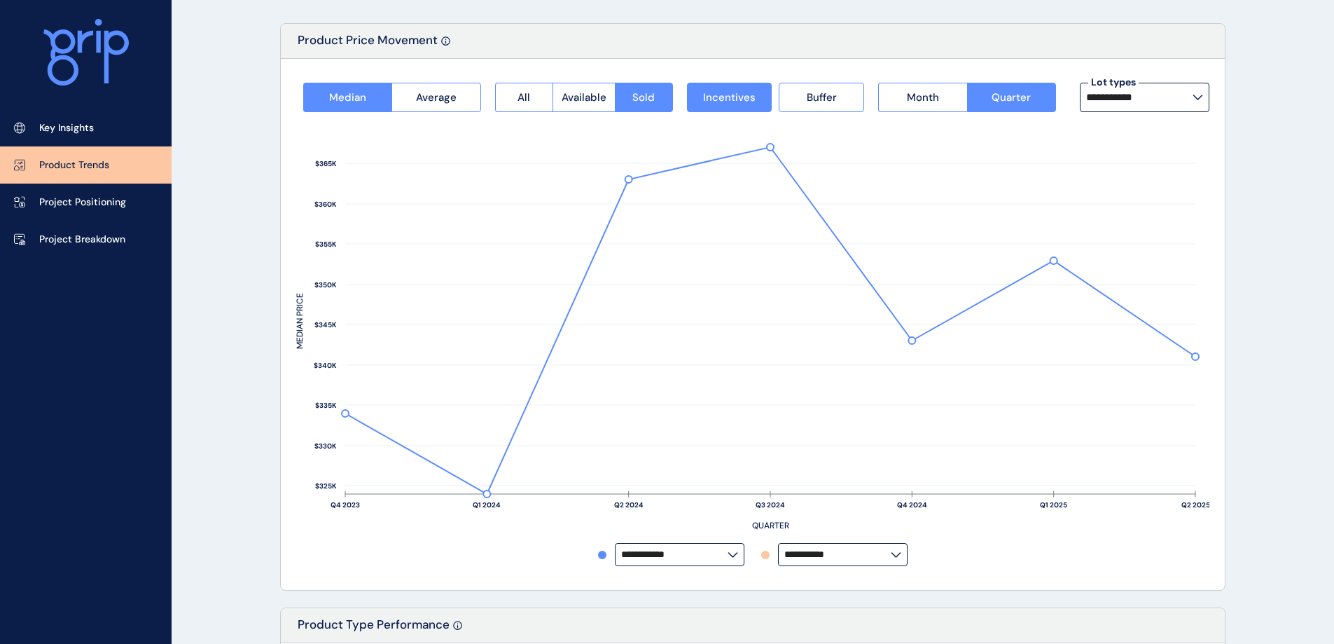 The image size is (1334, 644). Describe the element at coordinates (82, 240) in the screenshot. I see `p: Project Breakdown` at that location.